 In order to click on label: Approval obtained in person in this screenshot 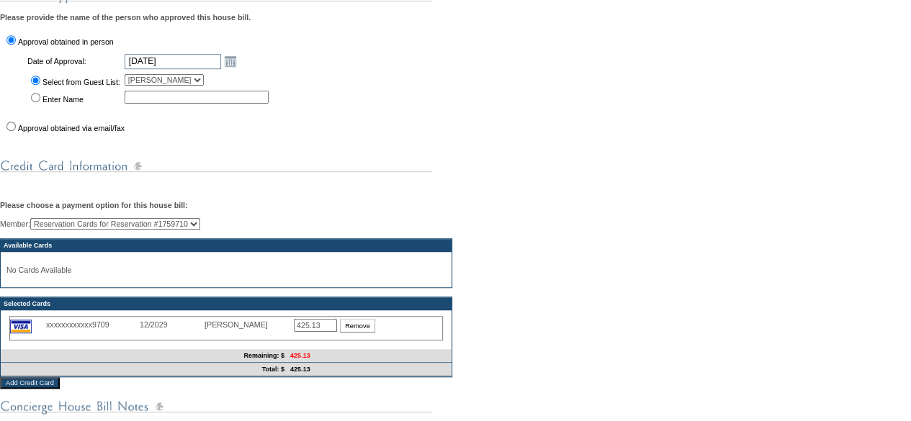, I will do `click(66, 42)`.